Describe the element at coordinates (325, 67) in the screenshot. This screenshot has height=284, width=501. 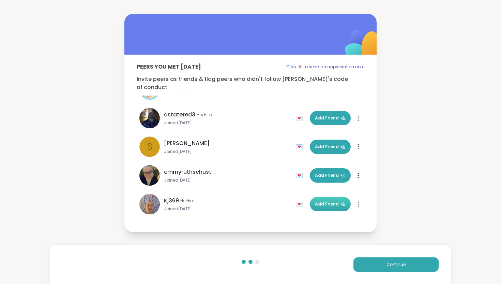
I see `p: Click 💌 to send an appreciation note` at that location.